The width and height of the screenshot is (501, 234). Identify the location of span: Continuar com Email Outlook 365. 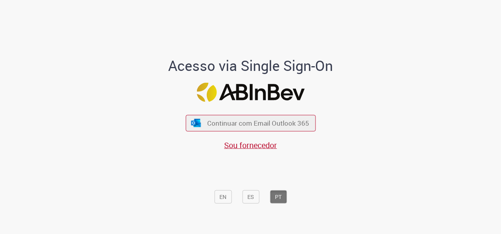
(258, 123).